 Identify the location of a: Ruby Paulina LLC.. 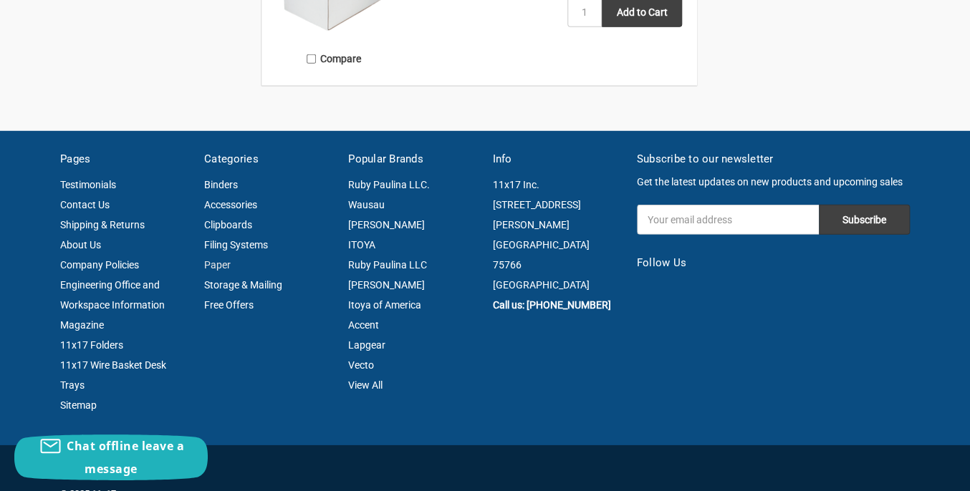
(389, 185).